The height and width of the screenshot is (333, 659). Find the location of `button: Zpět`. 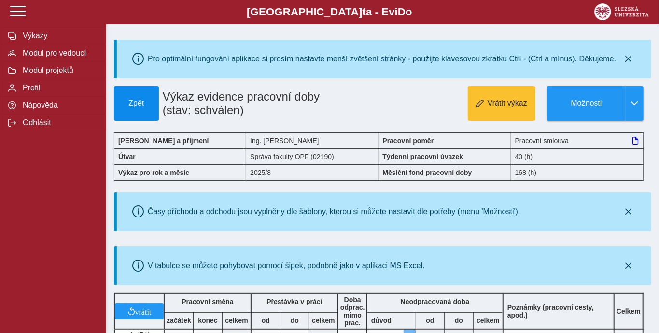

button: Zpět is located at coordinates (136, 103).